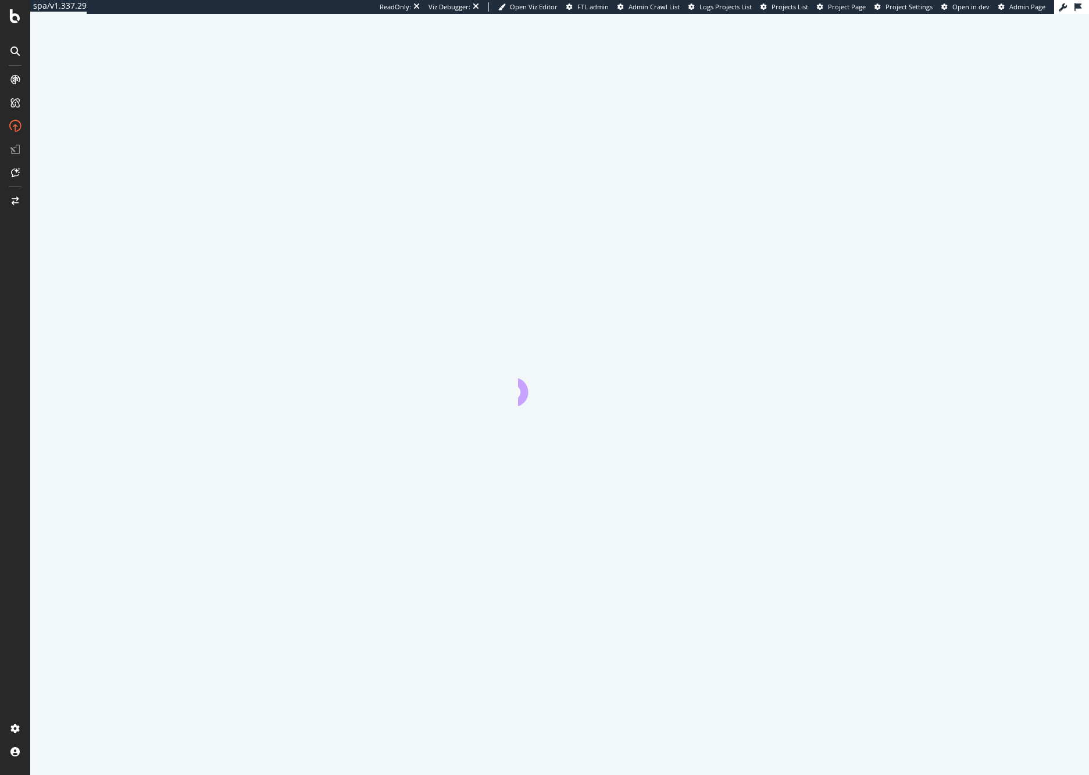 The image size is (1089, 775). What do you see at coordinates (528, 7) in the screenshot?
I see `a: Open Viz Editor` at bounding box center [528, 7].